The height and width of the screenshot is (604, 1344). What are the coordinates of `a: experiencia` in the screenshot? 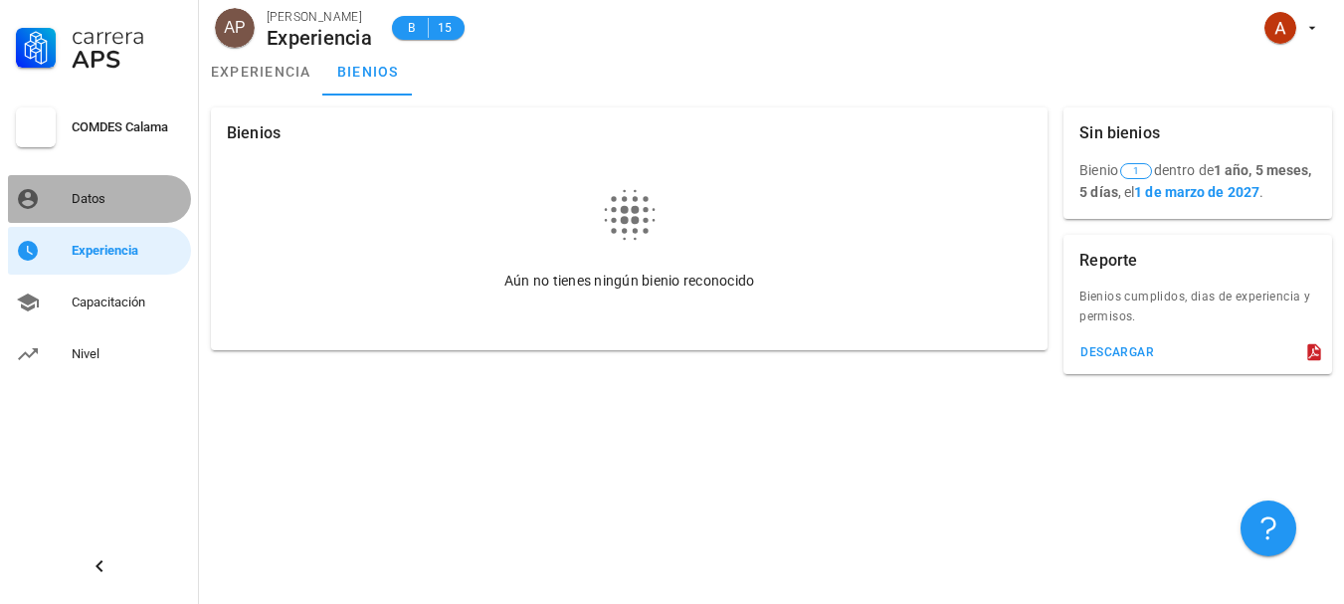 It's located at (261, 72).